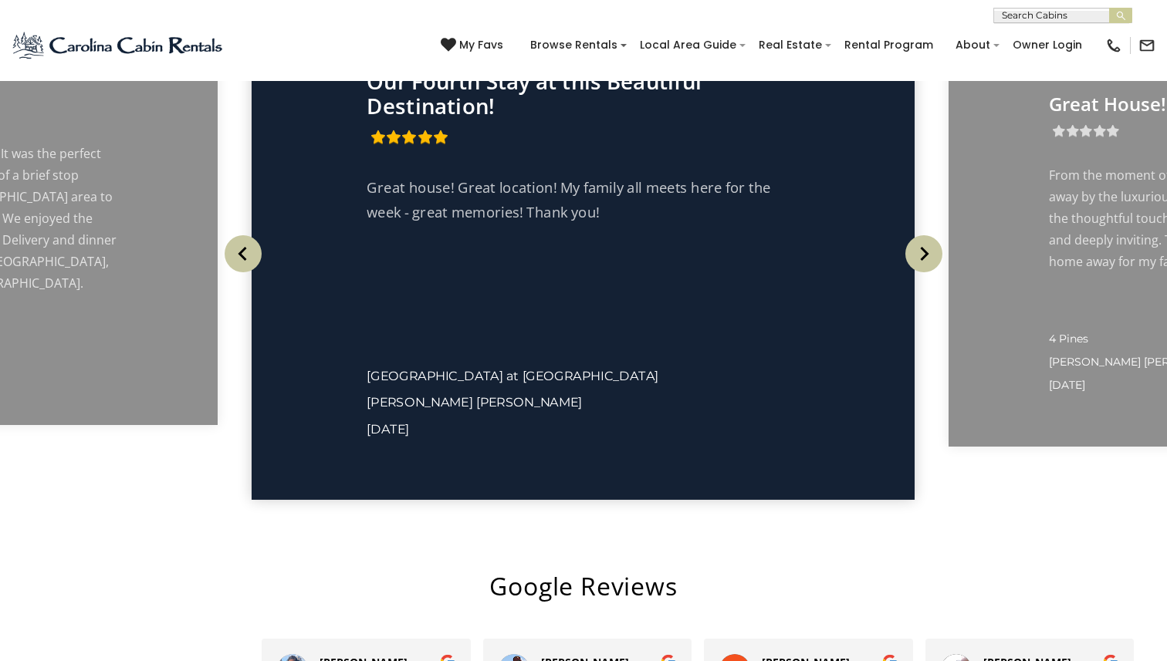 The width and height of the screenshot is (1167, 661). I want to click on p: Our Fourth Stay at this Beautiful Destination!, so click(583, 93).